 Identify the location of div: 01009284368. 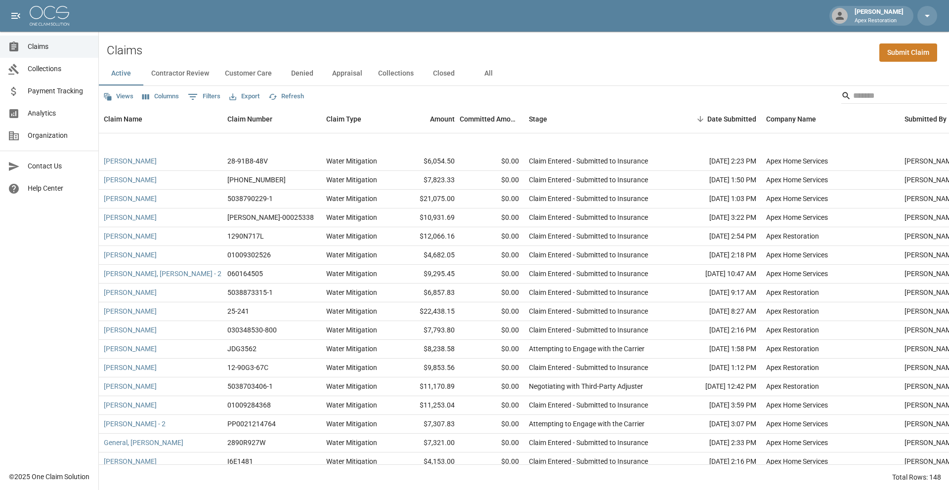
(249, 405).